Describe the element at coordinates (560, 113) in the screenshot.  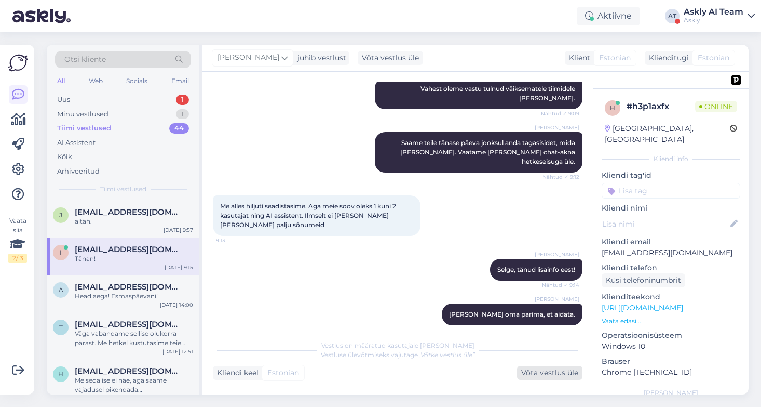
I see `span: Nähtud ✓ 9:09` at that location.